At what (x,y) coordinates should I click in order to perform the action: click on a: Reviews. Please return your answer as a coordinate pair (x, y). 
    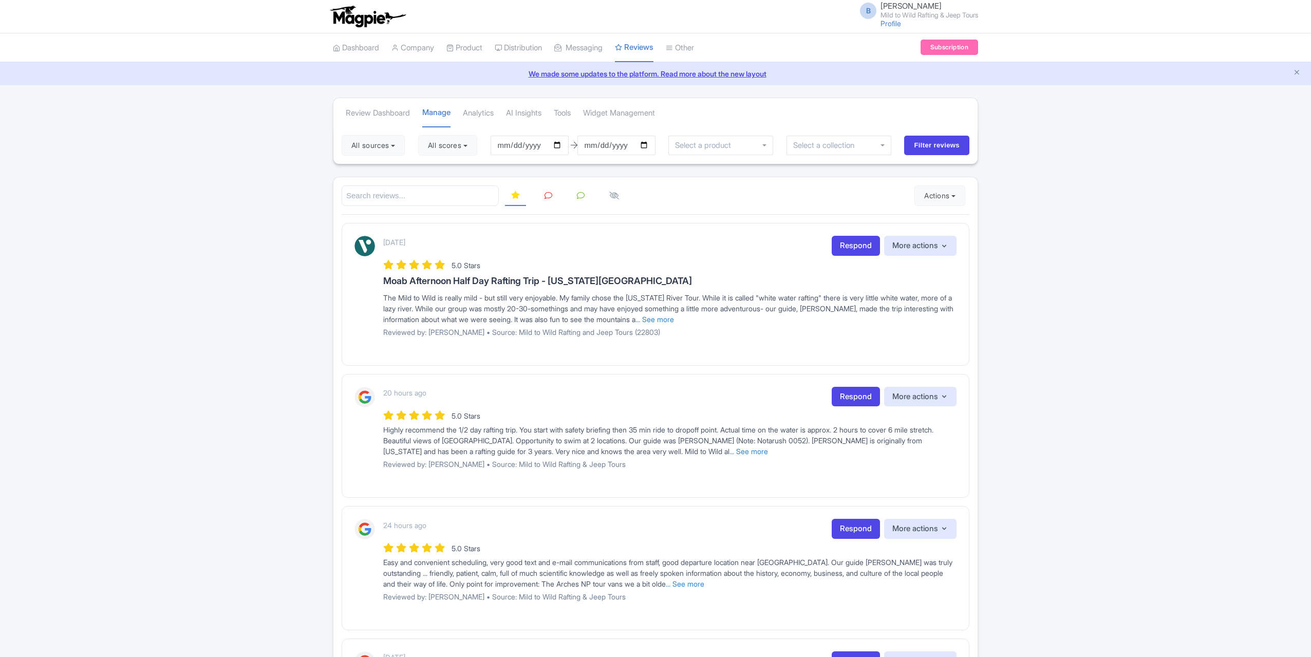
    Looking at the image, I should click on (634, 48).